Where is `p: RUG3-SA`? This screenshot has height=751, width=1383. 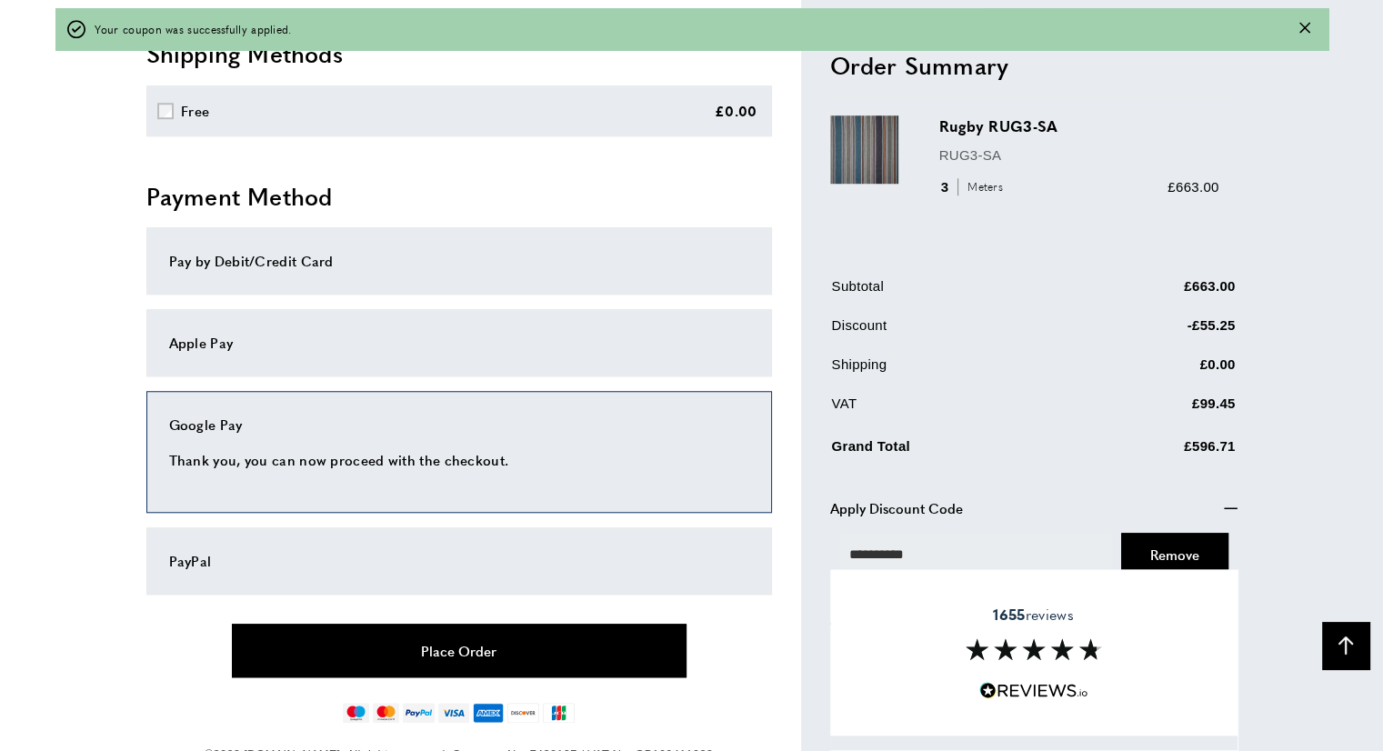
p: RUG3-SA is located at coordinates (1079, 155).